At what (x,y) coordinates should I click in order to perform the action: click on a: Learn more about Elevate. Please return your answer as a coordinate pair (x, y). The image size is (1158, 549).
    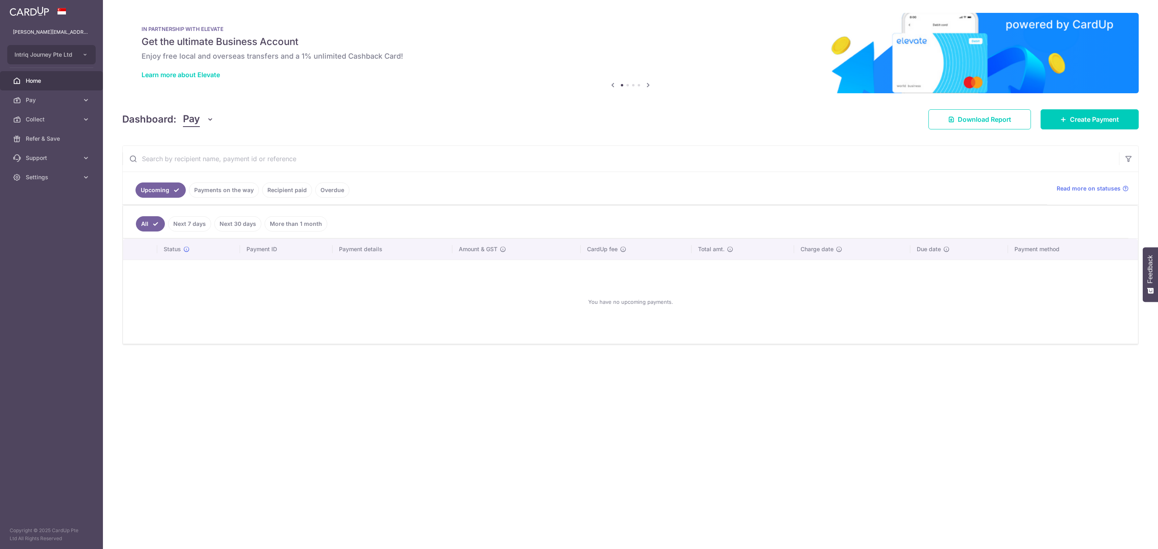
    Looking at the image, I should click on (181, 75).